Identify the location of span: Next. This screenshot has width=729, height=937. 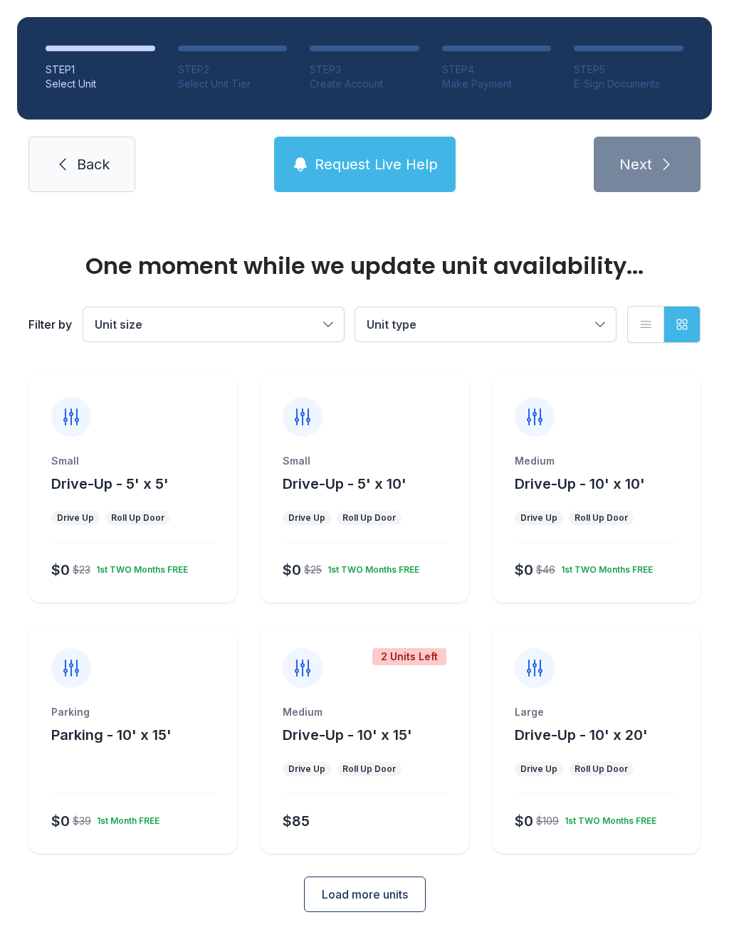
(636, 164).